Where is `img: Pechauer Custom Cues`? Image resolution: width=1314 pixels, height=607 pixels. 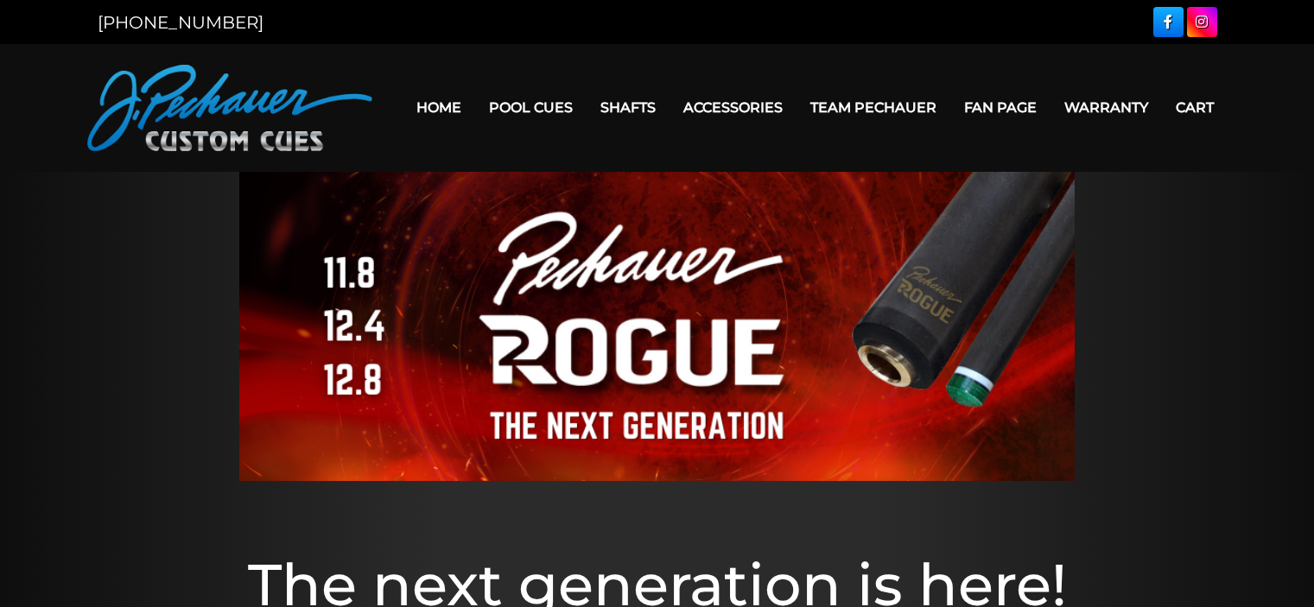 img: Pechauer Custom Cues is located at coordinates (230, 108).